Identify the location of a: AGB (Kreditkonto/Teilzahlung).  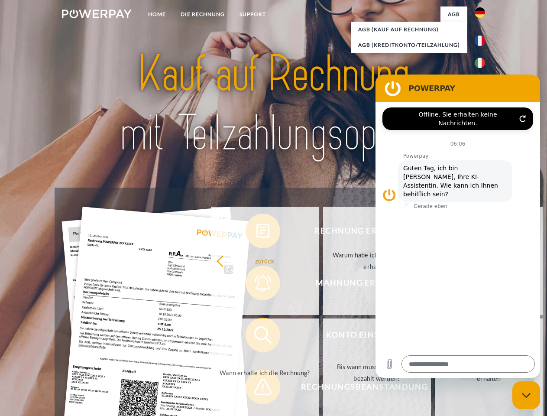
(409, 45).